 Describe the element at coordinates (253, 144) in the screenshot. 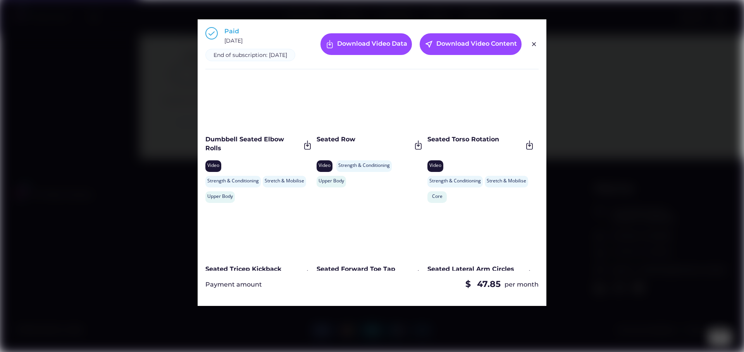

I see `div: Dumbbell Seated Elbow Rolls` at that location.